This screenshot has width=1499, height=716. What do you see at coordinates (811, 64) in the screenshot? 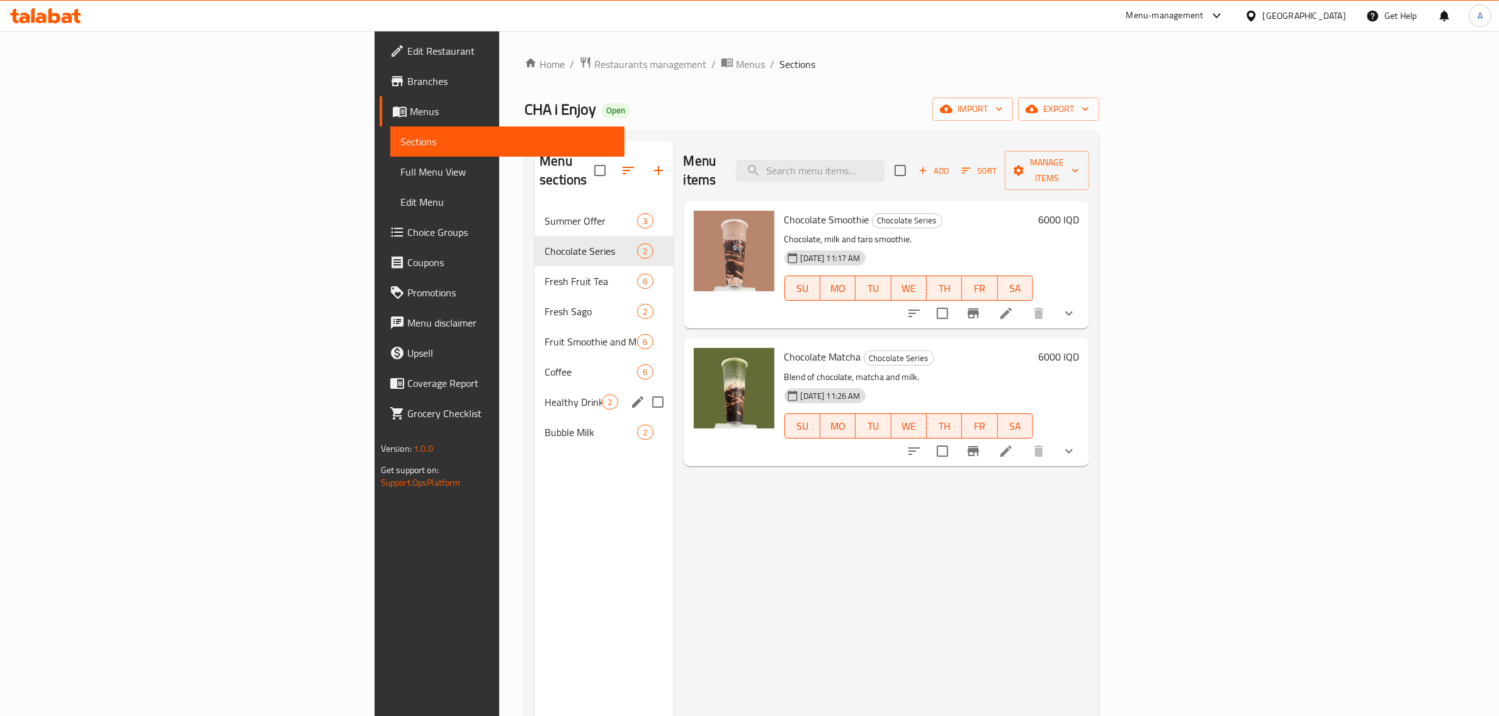
I see `nav: breadcrumb` at bounding box center [811, 64].